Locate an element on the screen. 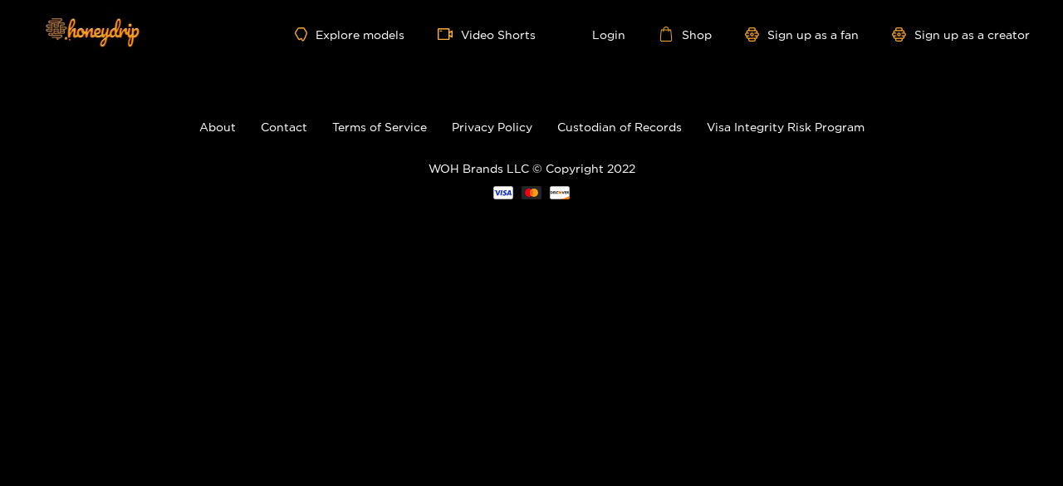 This screenshot has width=1063, height=486. a: Custodian of Records is located at coordinates (620, 126).